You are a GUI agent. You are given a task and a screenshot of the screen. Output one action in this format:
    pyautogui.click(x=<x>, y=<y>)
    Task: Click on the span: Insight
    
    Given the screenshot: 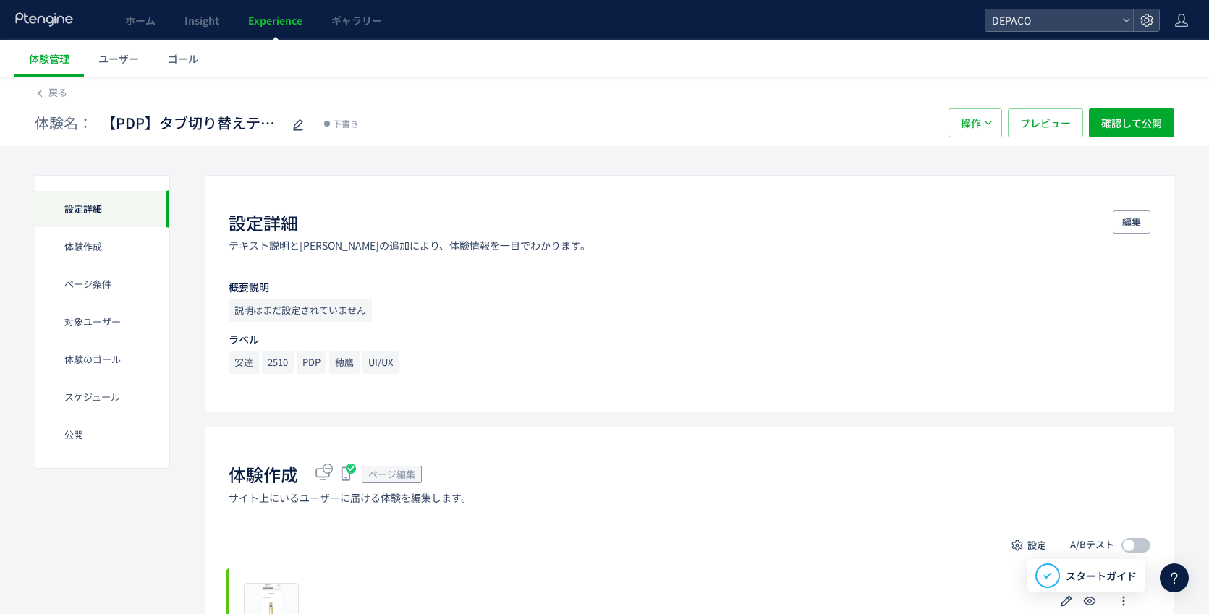 What is the action you would take?
    pyautogui.click(x=202, y=20)
    